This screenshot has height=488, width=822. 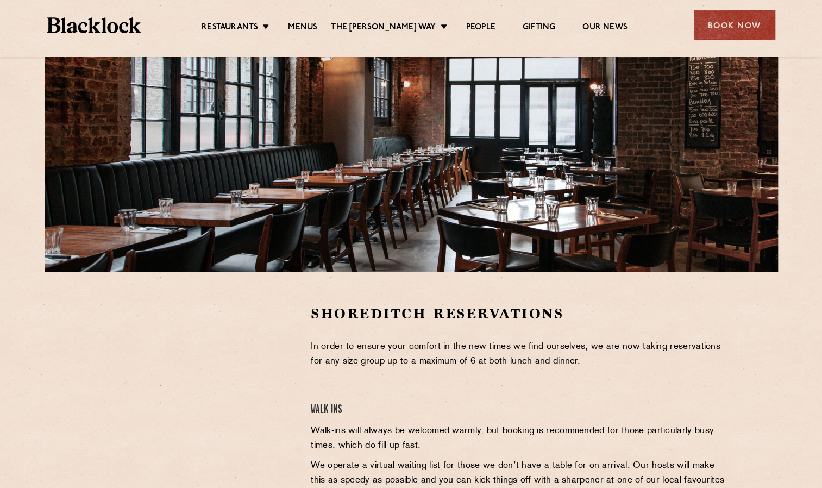 I want to click on h2: Shoreditch Reservations, so click(x=519, y=313).